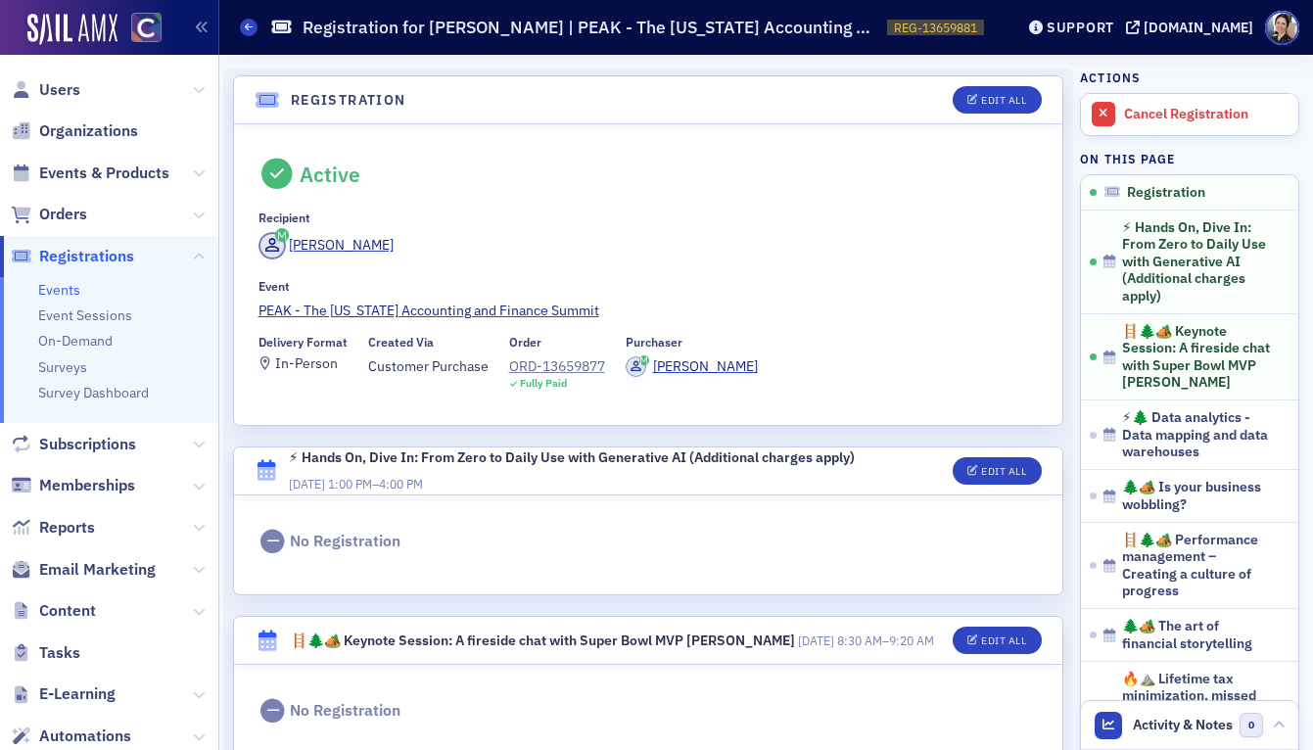 The width and height of the screenshot is (1313, 750). I want to click on span: REG-13659881, so click(935, 27).